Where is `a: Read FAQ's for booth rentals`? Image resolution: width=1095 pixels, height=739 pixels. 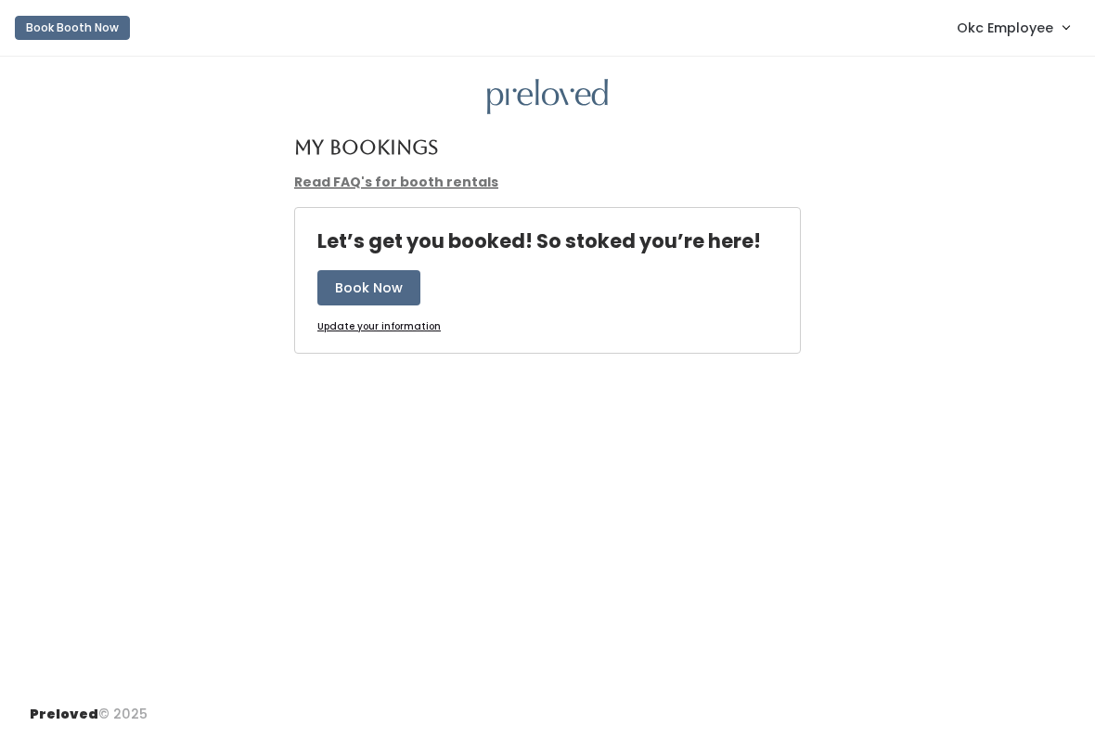 a: Read FAQ's for booth rentals is located at coordinates (396, 182).